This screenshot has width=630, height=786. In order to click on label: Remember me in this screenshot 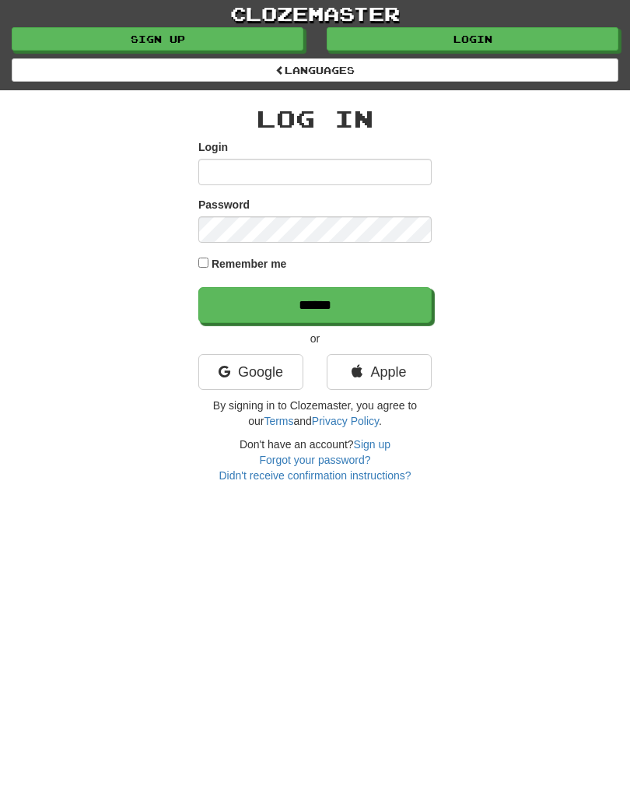, I will do `click(249, 264)`.